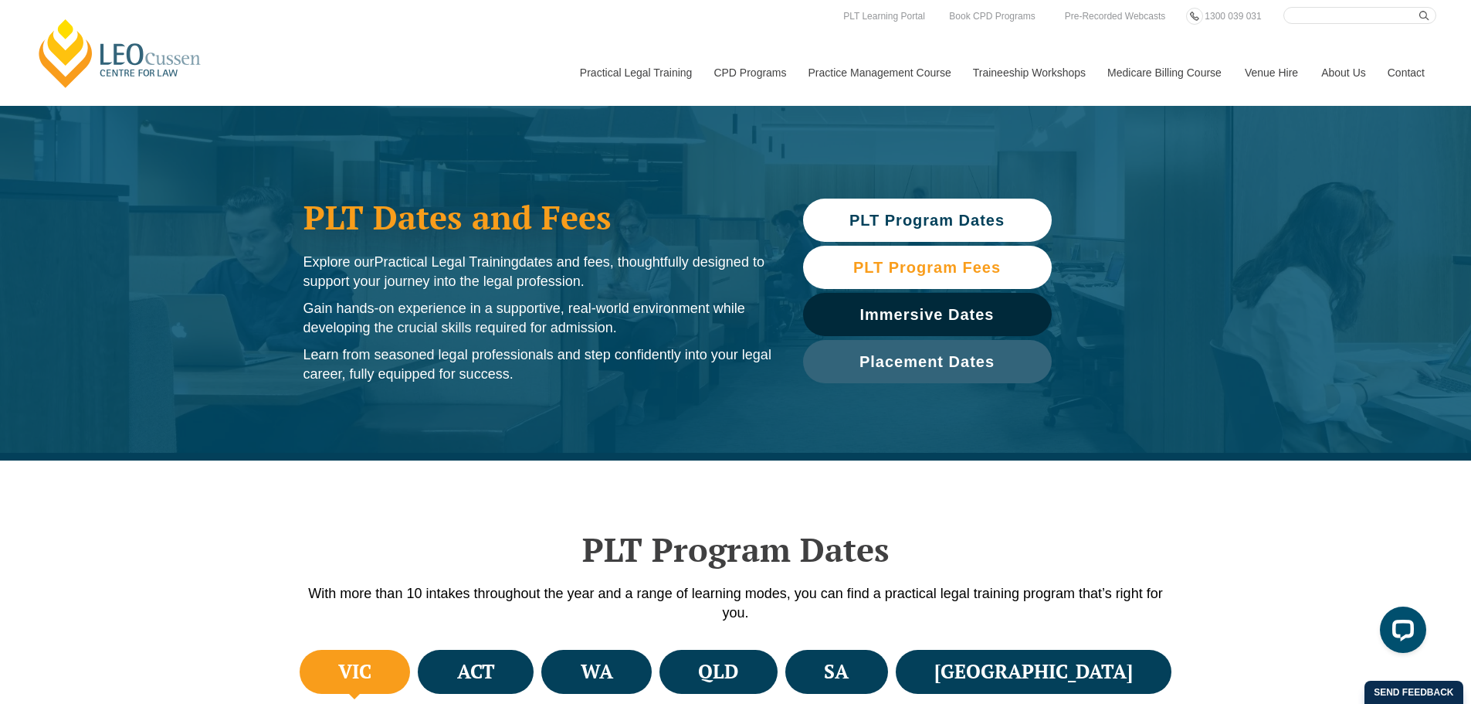 This screenshot has width=1471, height=704. I want to click on p: Explore our dates and fees, thoughtfully designed to support your journey into the legal profession., so click(538, 272).